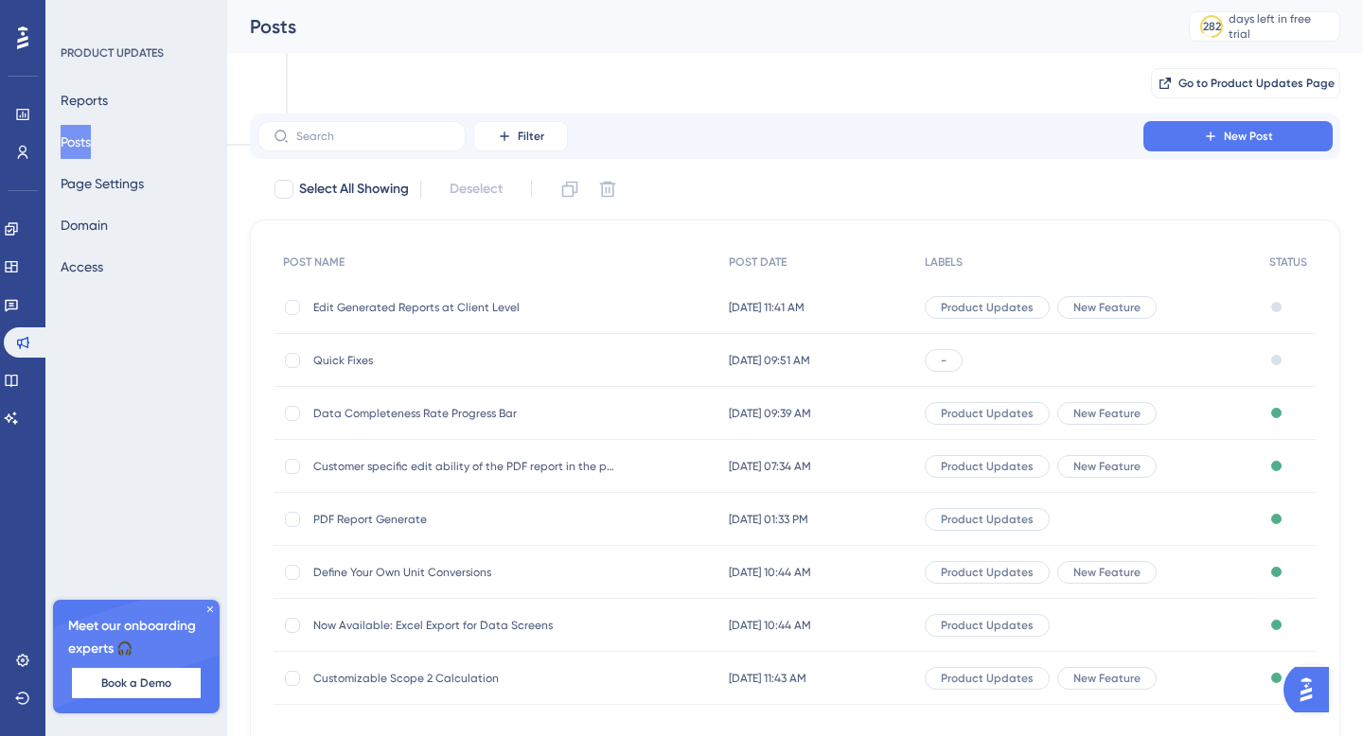 The height and width of the screenshot is (736, 1363). Describe the element at coordinates (102, 184) in the screenshot. I see `button: Page Settings` at that location.